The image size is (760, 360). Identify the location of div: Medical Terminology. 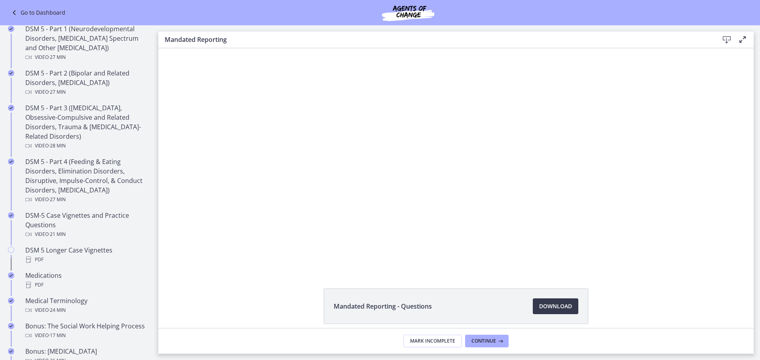
(87, 306).